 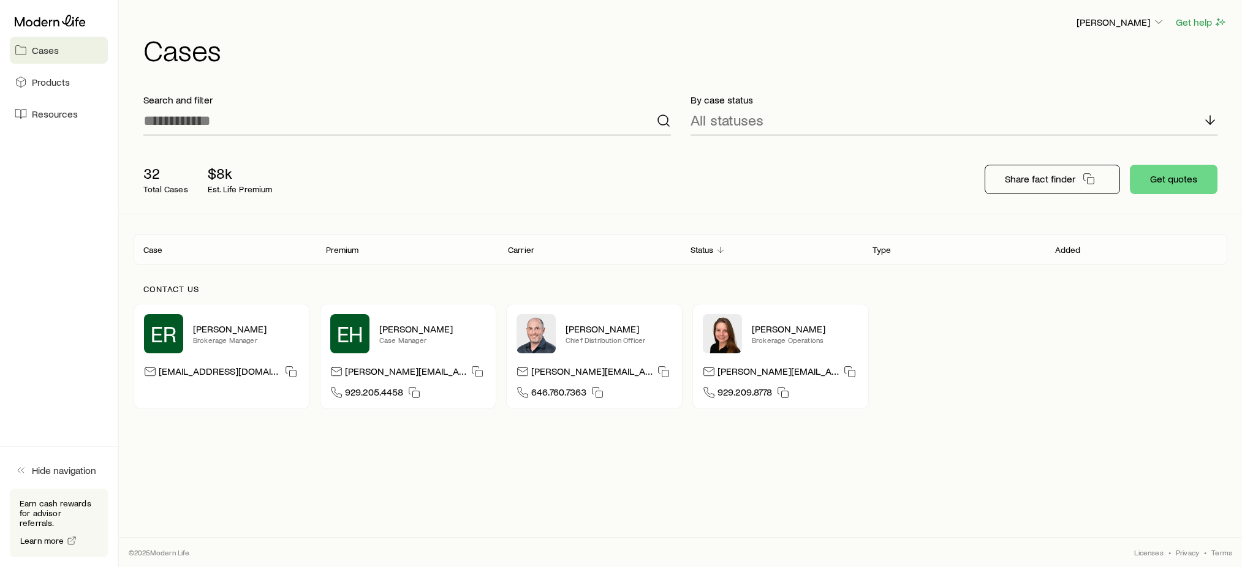 What do you see at coordinates (433, 340) in the screenshot?
I see `p: Case Manager` at bounding box center [433, 340].